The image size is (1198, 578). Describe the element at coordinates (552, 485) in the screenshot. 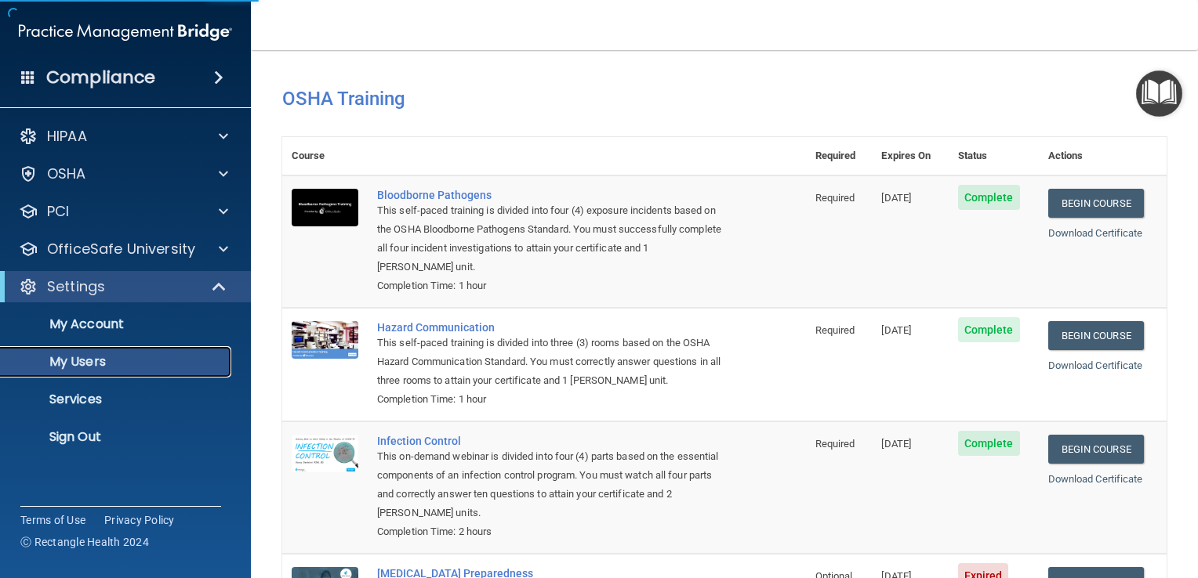

I see `div: This on-demand webinar is divided into four (4) parts based on the essential components of an inf...` at that location.